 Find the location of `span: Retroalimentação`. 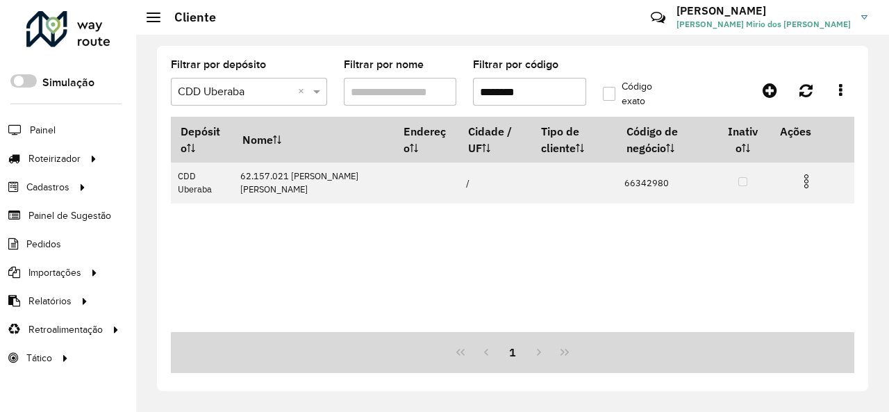

span: Retroalimentação is located at coordinates (65, 329).